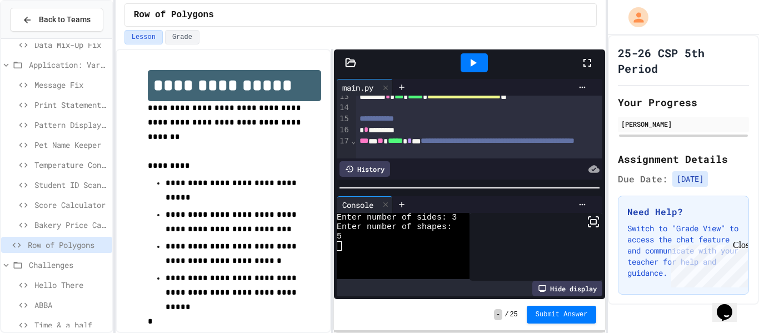 Image resolution: width=759 pixels, height=333 pixels. Describe the element at coordinates (567, 288) in the screenshot. I see `div: Hide display` at that location.